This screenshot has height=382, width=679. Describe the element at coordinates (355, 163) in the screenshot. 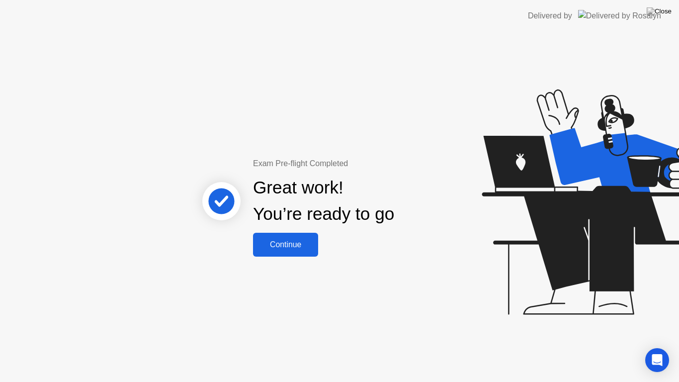

I see `div: Exam Pre-flight Completed` at that location.